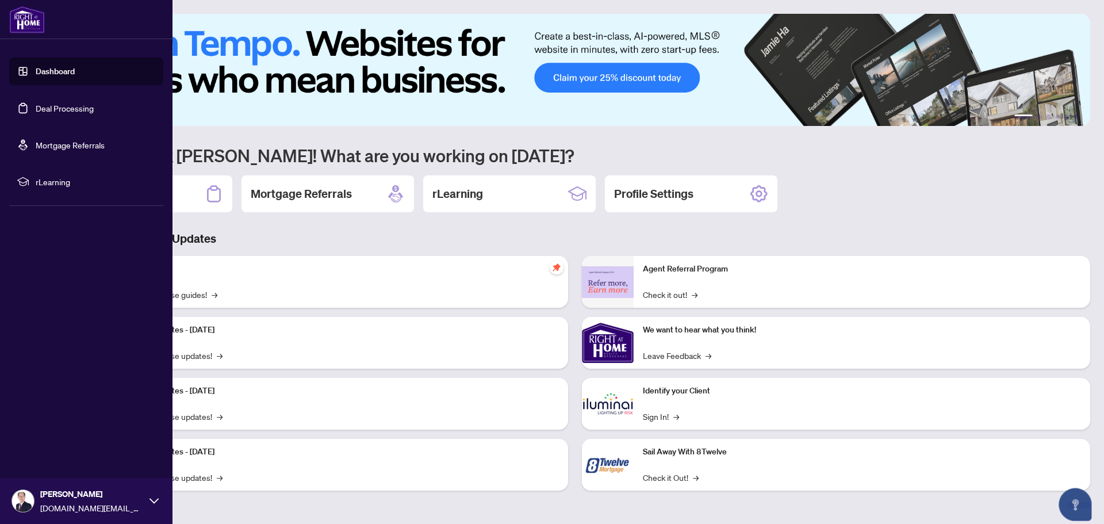  Describe the element at coordinates (1058, 117) in the screenshot. I see `button: 4` at that location.